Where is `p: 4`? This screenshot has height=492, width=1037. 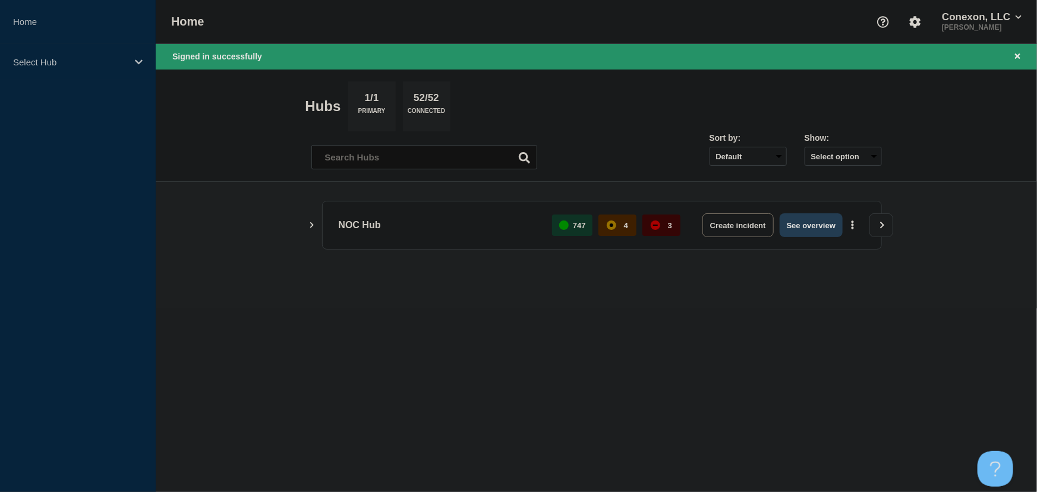
p: 4 is located at coordinates (626, 225).